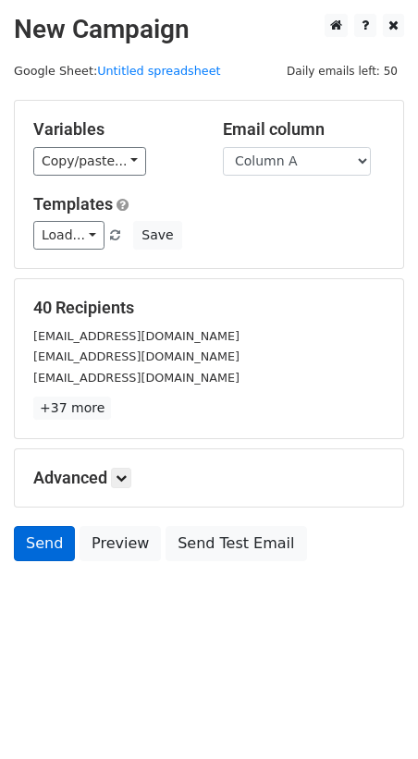 The width and height of the screenshot is (418, 759). What do you see at coordinates (236, 544) in the screenshot?
I see `a: Send Test Email` at bounding box center [236, 544].